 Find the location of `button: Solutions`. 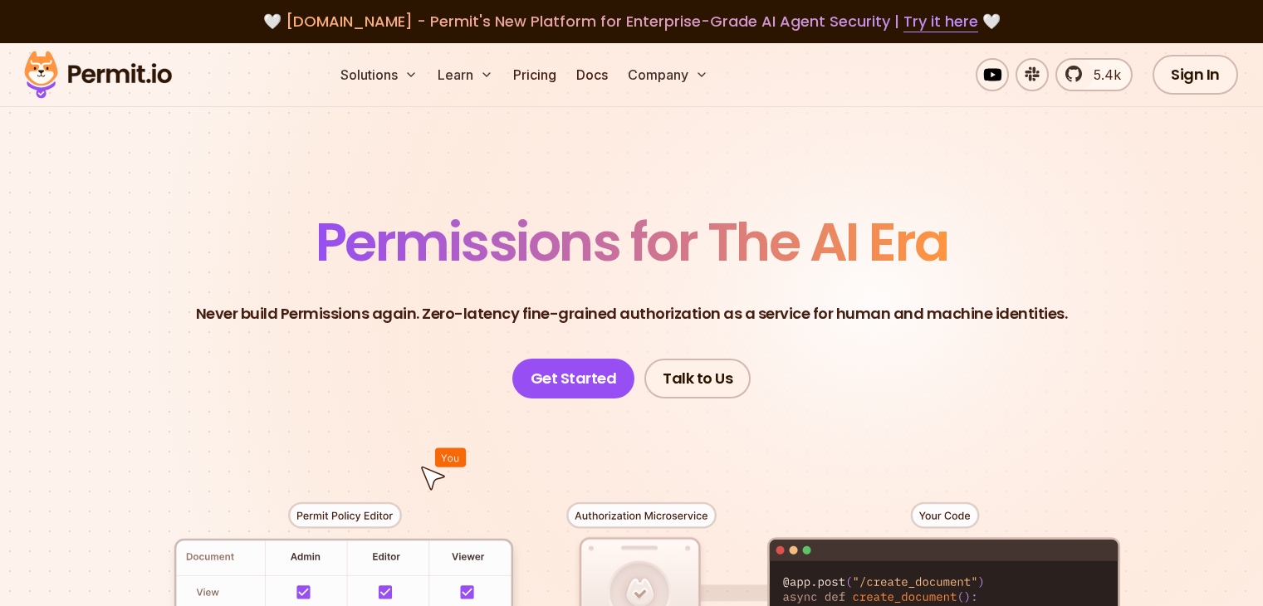

button: Solutions is located at coordinates (379, 75).